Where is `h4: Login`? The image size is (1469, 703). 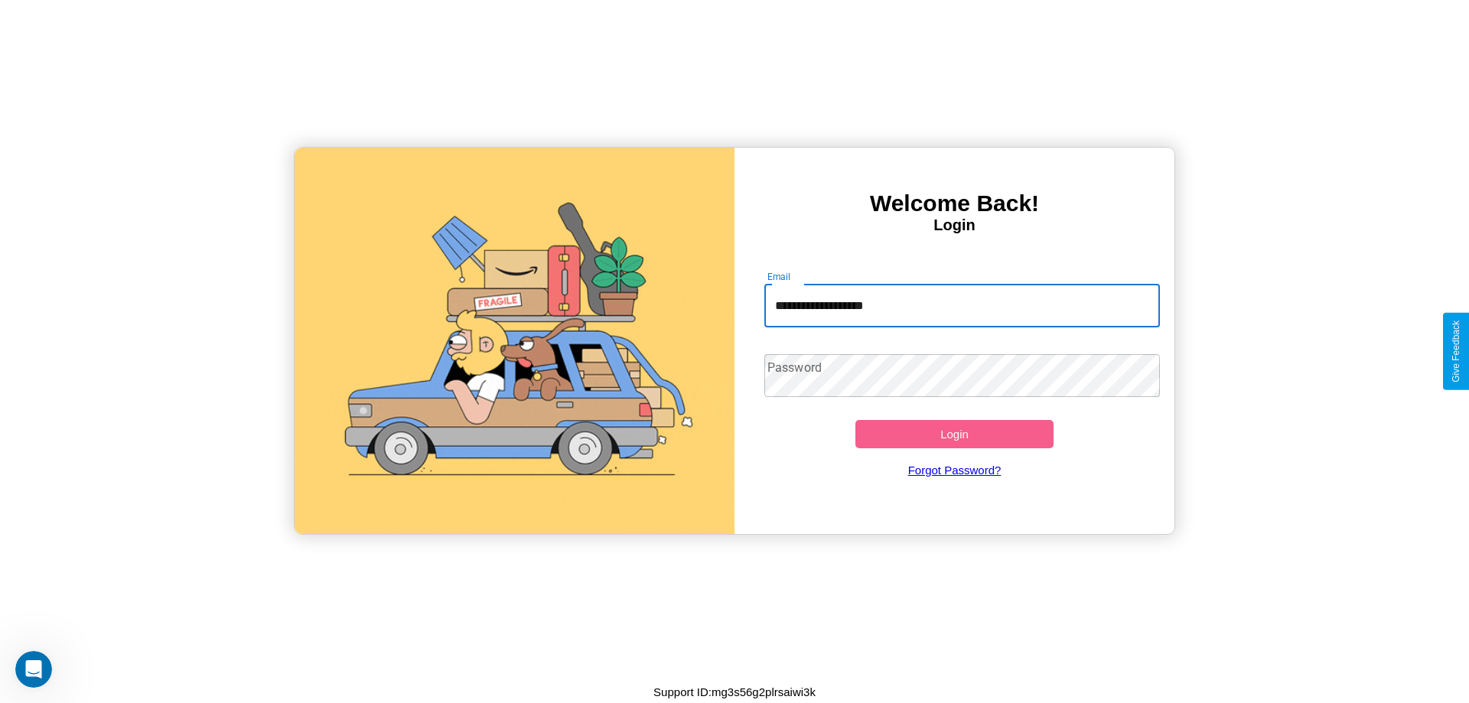 h4: Login is located at coordinates (954, 225).